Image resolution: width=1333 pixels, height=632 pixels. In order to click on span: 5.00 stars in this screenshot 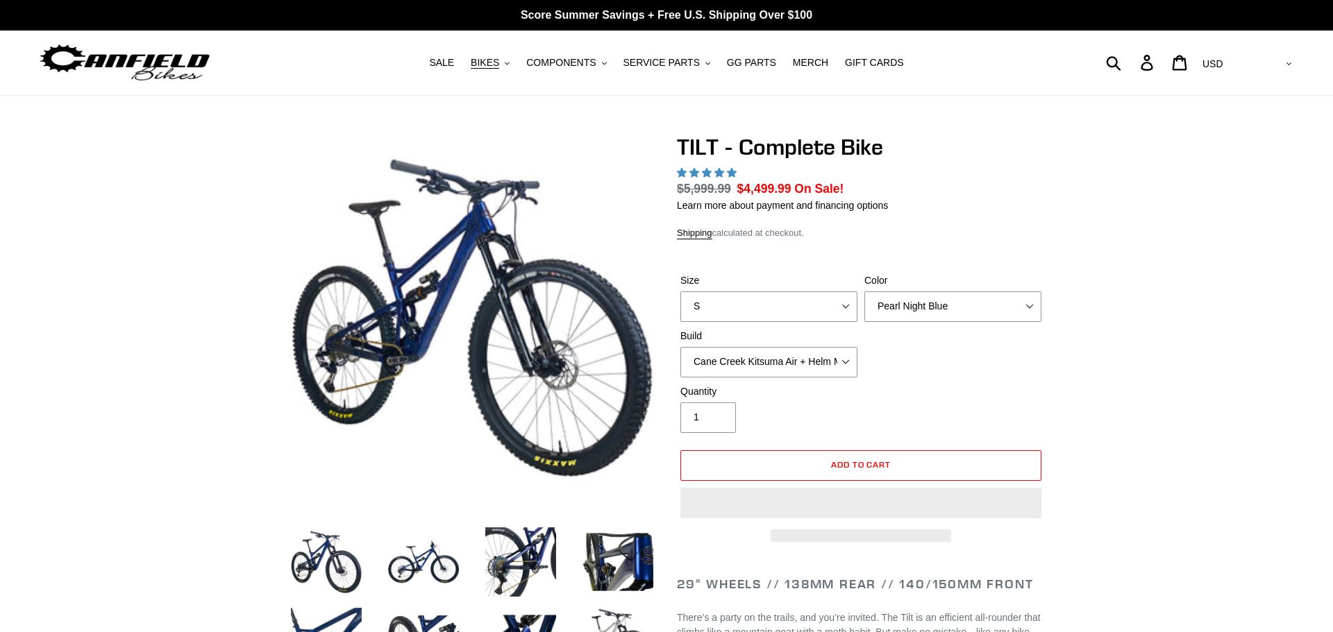, I will do `click(708, 173)`.